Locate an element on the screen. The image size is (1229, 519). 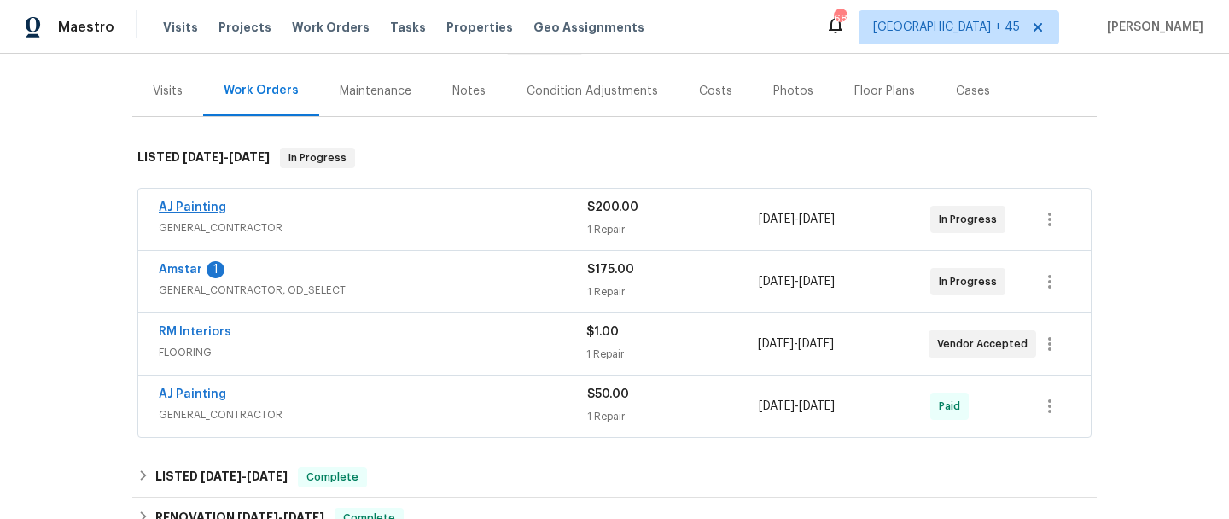
span: $200.00 is located at coordinates (613, 207).